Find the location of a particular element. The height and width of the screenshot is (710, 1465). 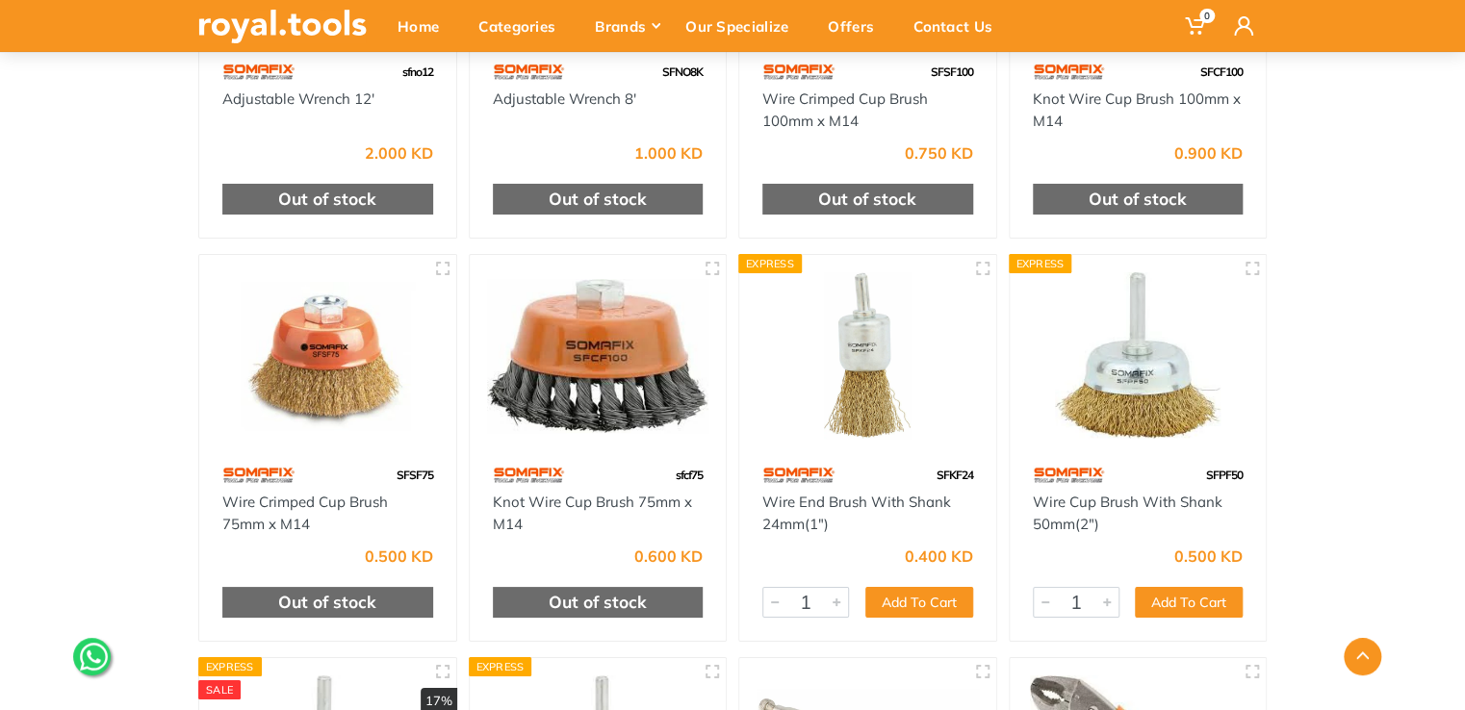

a: Wire End Brush With Shank 24mm(1") is located at coordinates (857, 513).